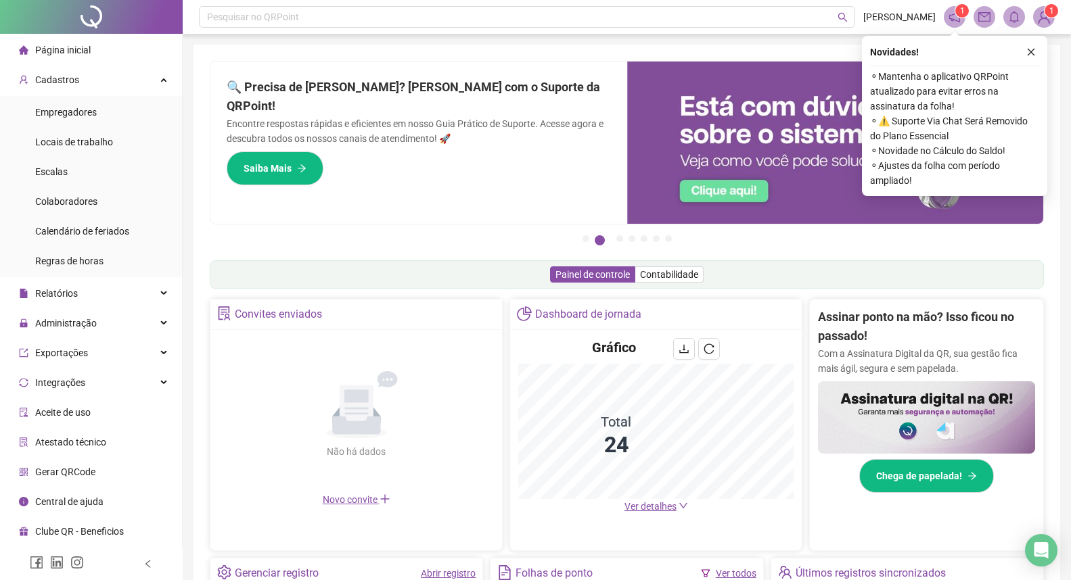  Describe the element at coordinates (357, 452) in the screenshot. I see `div: Não há dados` at that location.